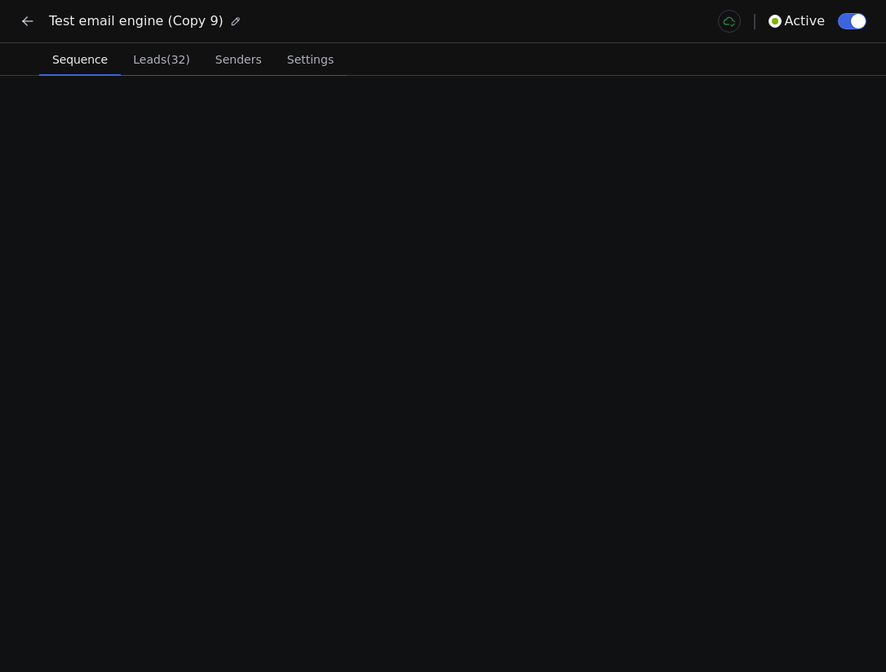 This screenshot has height=672, width=886. Describe the element at coordinates (805, 21) in the screenshot. I see `span: Active` at that location.